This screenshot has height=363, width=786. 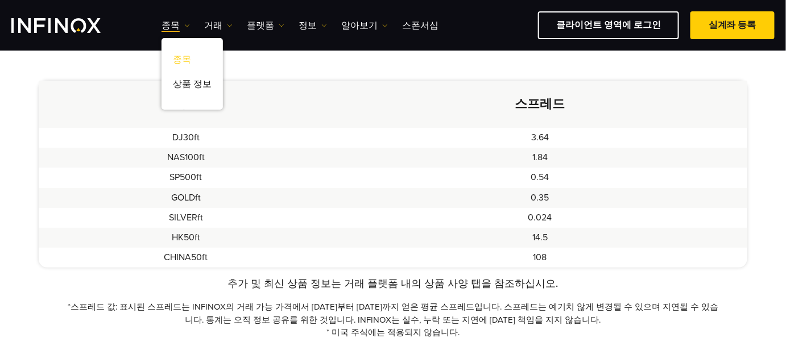 What do you see at coordinates (540, 138) in the screenshot?
I see `td: 3.64` at bounding box center [540, 138].